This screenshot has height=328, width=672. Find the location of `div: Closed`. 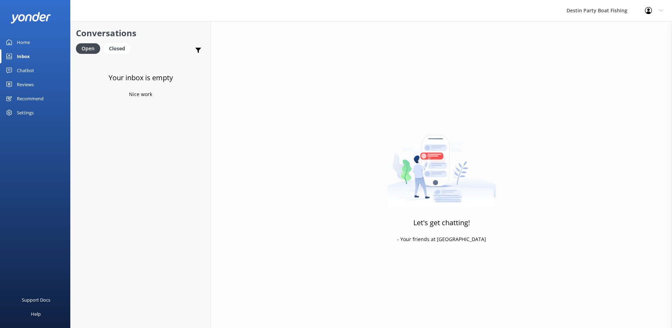

div: Closed is located at coordinates (117, 49).